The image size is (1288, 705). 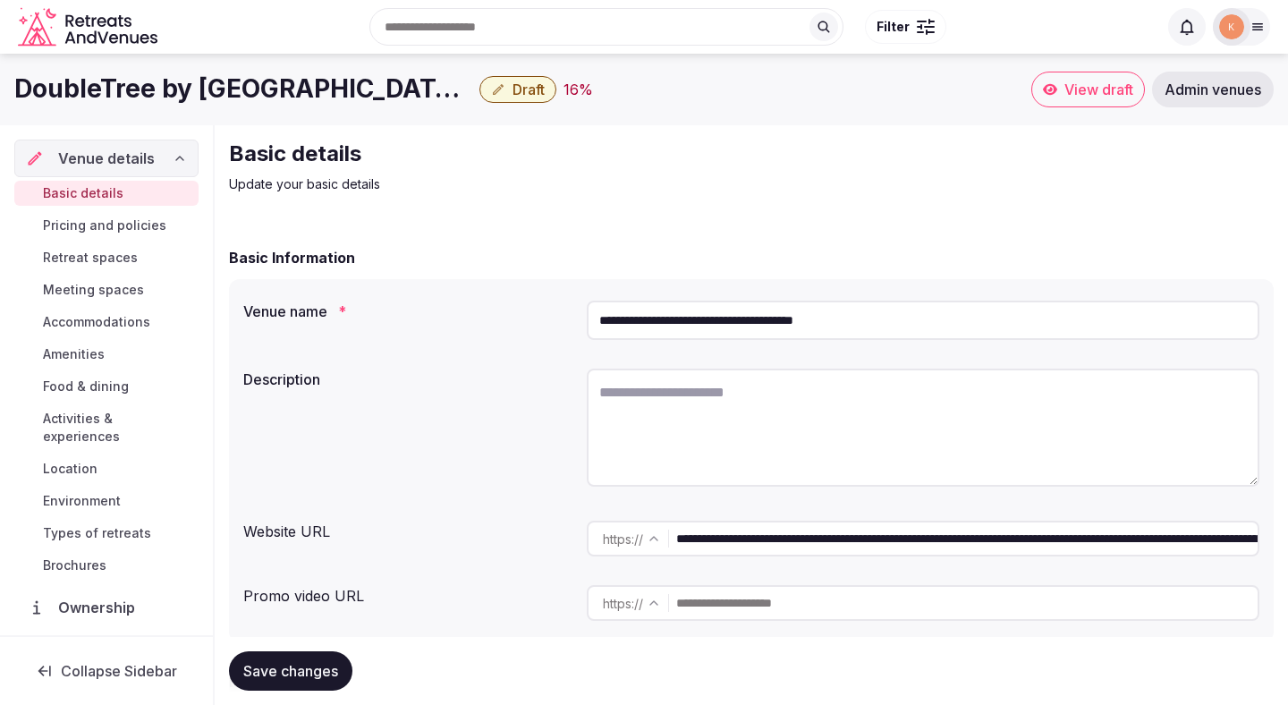 I want to click on div: Website URL, so click(x=408, y=528).